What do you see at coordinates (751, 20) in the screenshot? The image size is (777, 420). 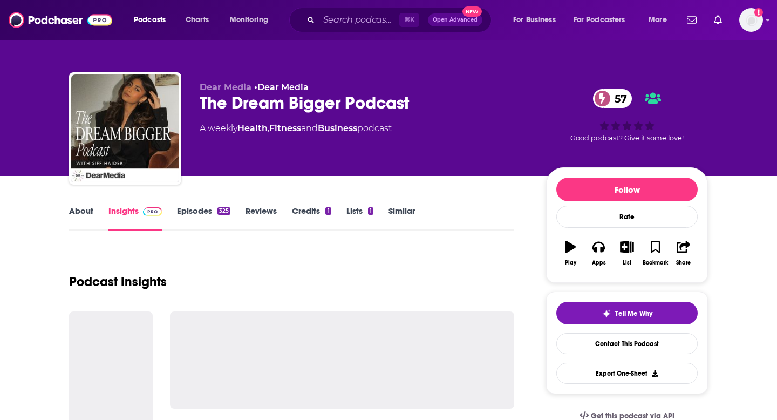 I see `img: User Profile` at bounding box center [751, 20].